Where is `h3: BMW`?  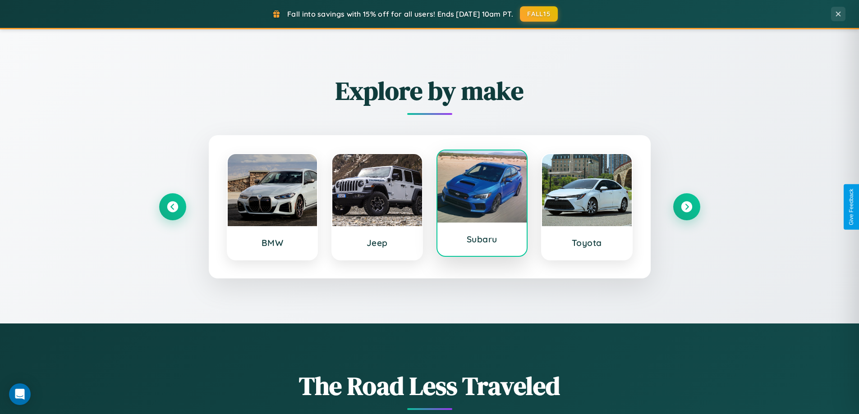
h3: BMW is located at coordinates (272, 243).